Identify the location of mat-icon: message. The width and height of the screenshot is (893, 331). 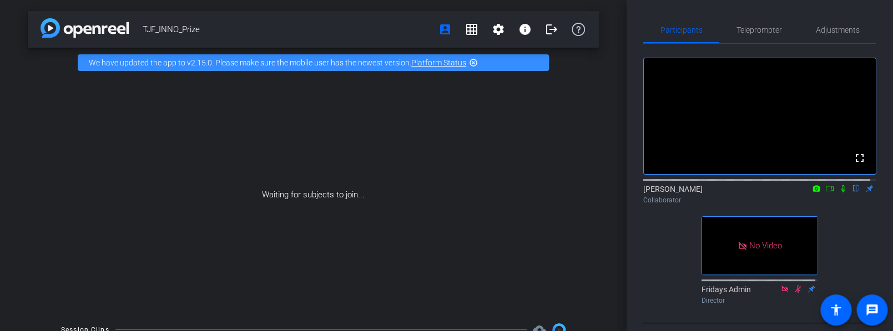
(872, 310).